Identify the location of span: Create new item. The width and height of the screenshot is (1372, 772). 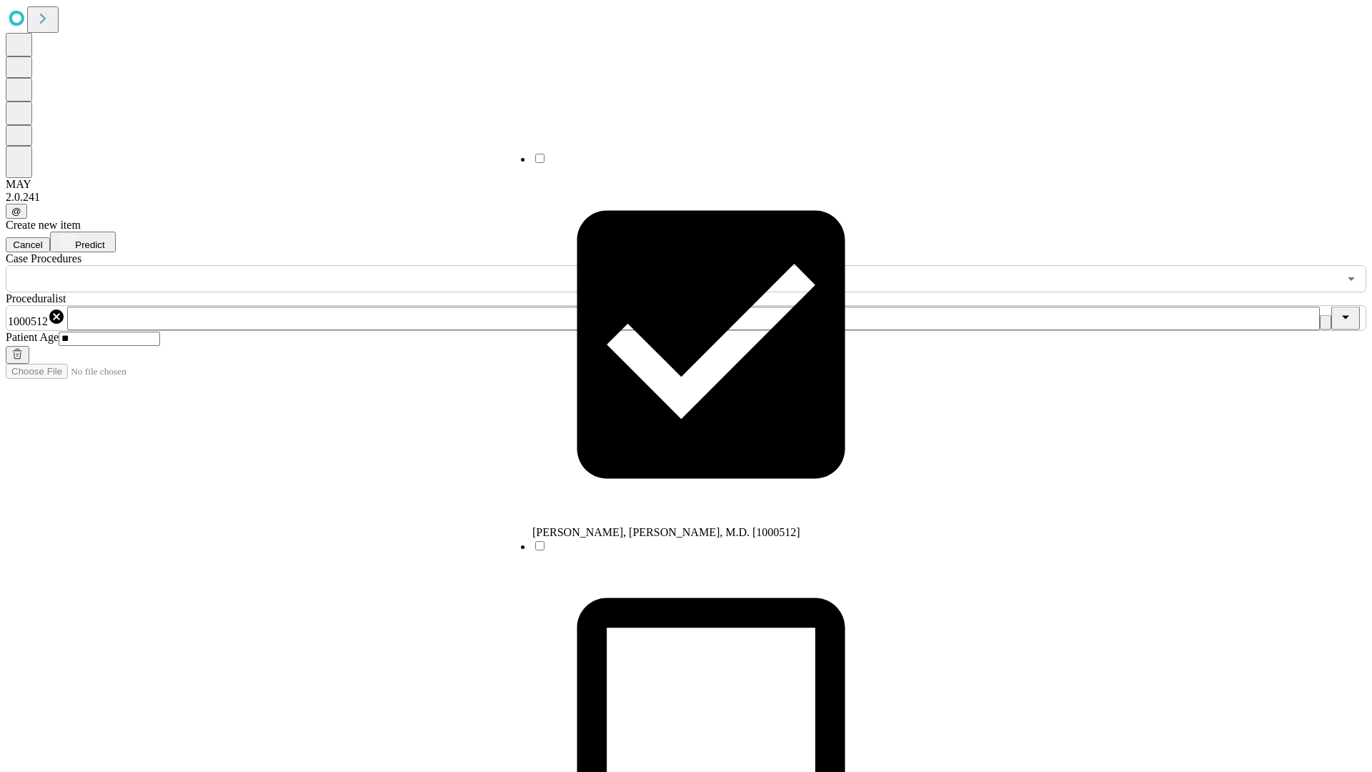
(43, 224).